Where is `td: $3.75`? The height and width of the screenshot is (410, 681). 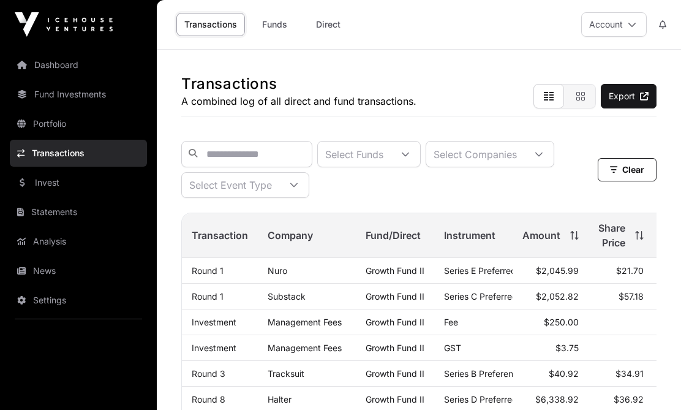 td: $3.75 is located at coordinates (550, 348).